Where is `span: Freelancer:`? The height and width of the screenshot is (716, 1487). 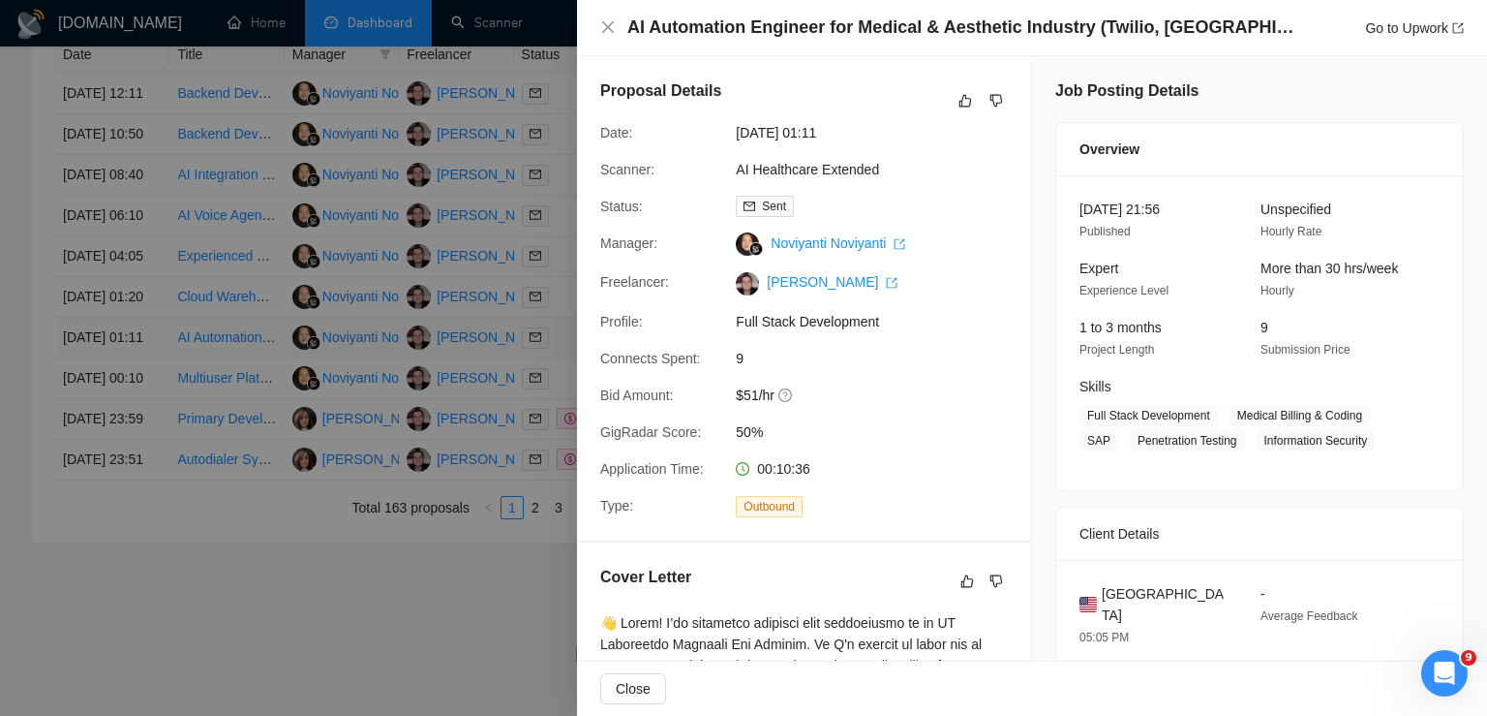
span: Freelancer: is located at coordinates (634, 282).